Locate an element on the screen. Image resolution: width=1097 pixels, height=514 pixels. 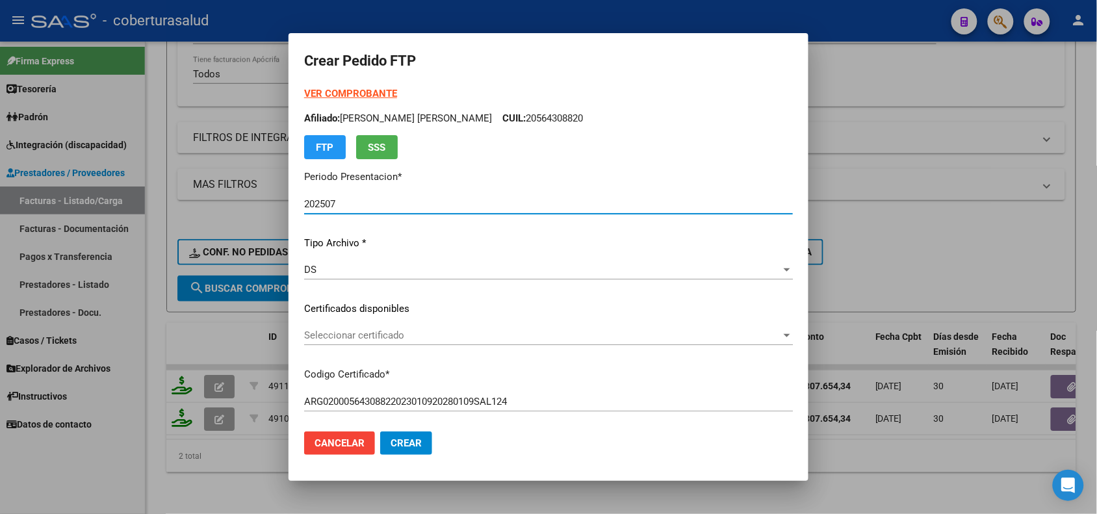
button: Cancelar is located at coordinates (339, 443).